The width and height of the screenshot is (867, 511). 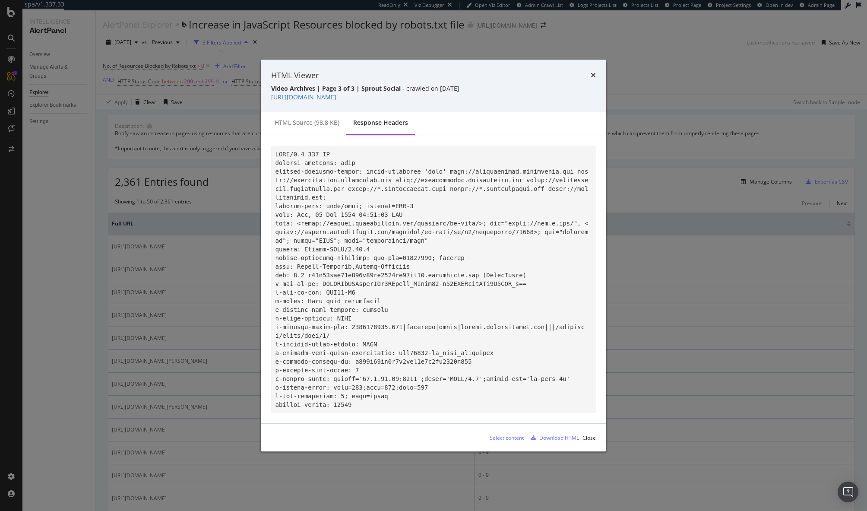 What do you see at coordinates (380, 123) in the screenshot?
I see `div: Response Headers` at bounding box center [380, 123].